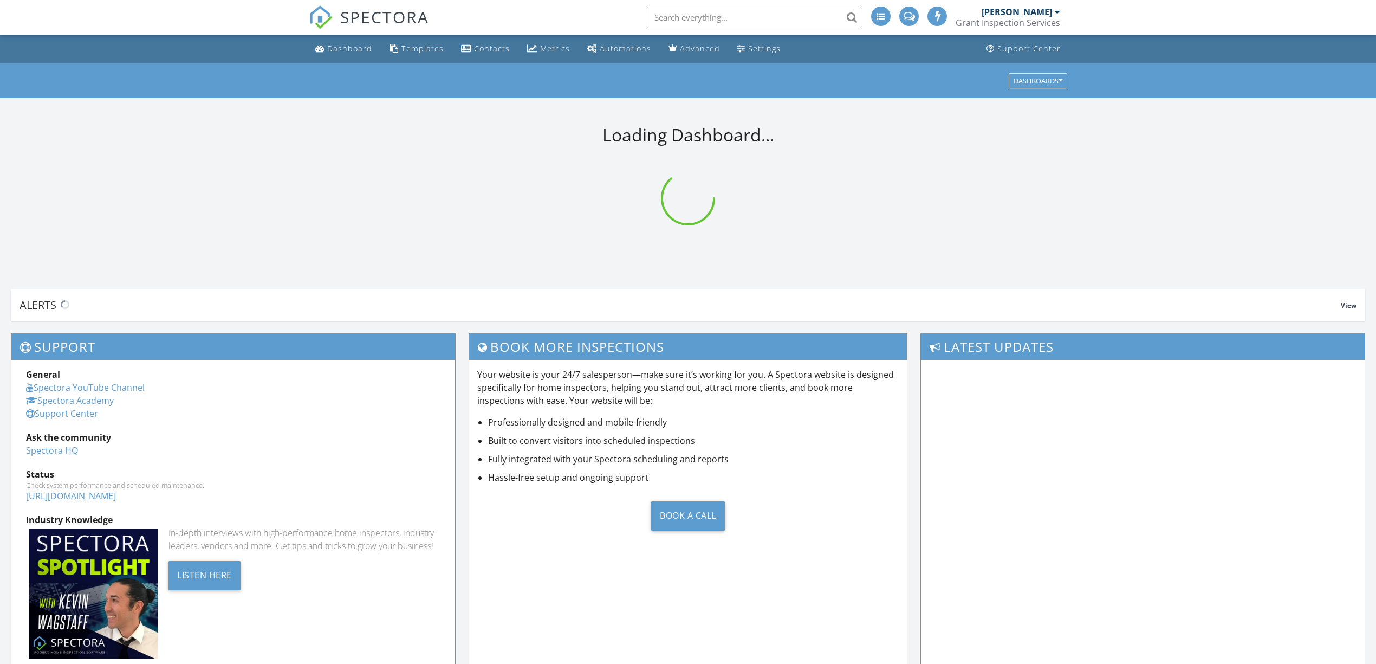  Describe the element at coordinates (233, 519) in the screenshot. I see `div: Industry Knowledge` at that location.